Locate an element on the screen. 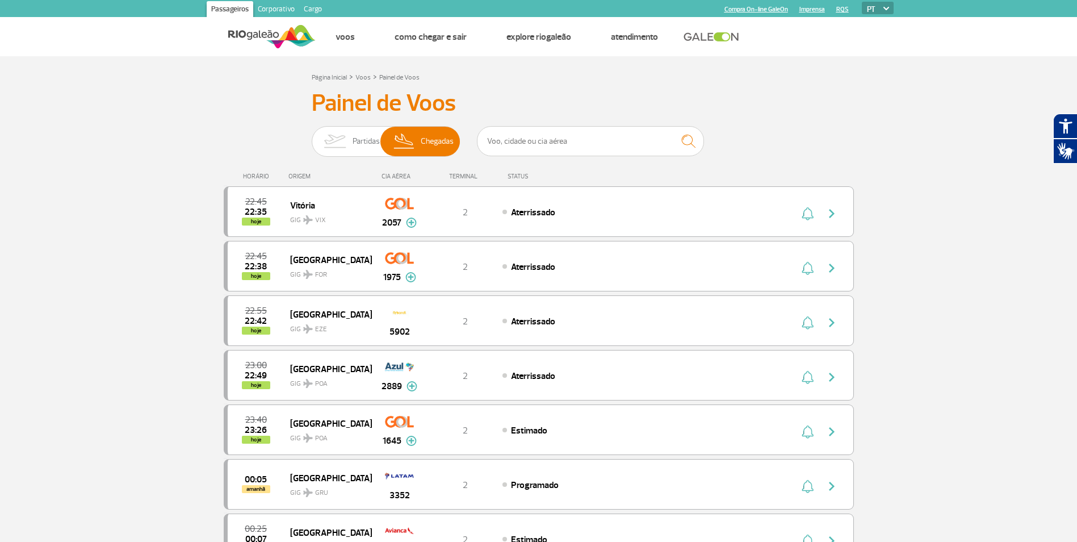  a: Como chegar e sair is located at coordinates (430, 37).